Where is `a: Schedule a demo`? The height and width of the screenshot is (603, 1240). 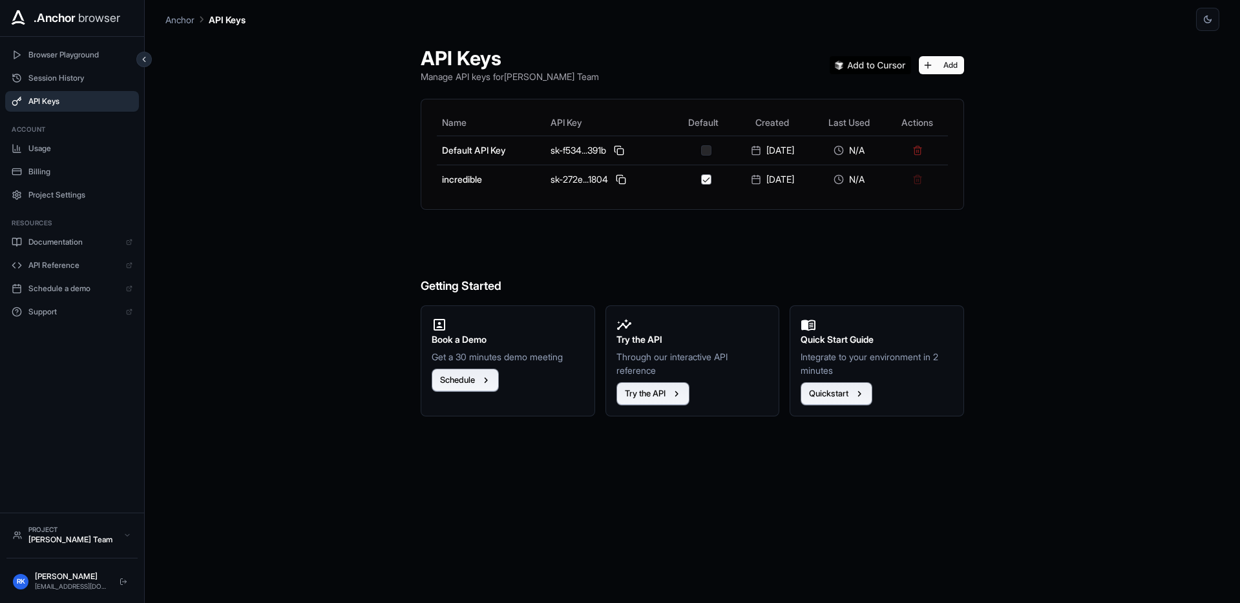 a: Schedule a demo is located at coordinates (72, 289).